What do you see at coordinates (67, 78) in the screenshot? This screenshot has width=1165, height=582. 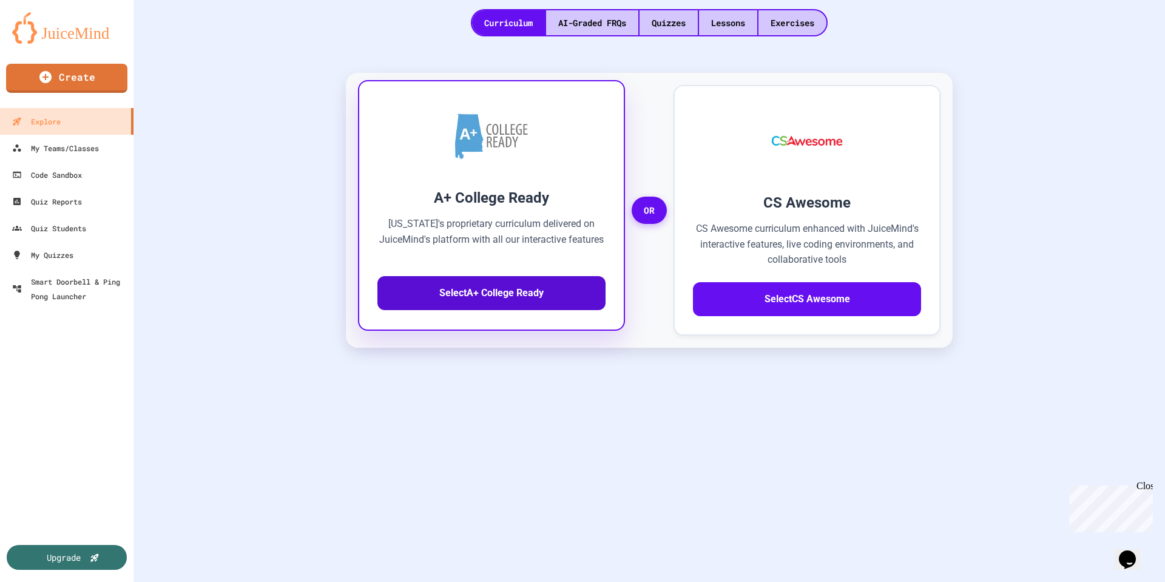 I see `a: Create` at bounding box center [67, 78].